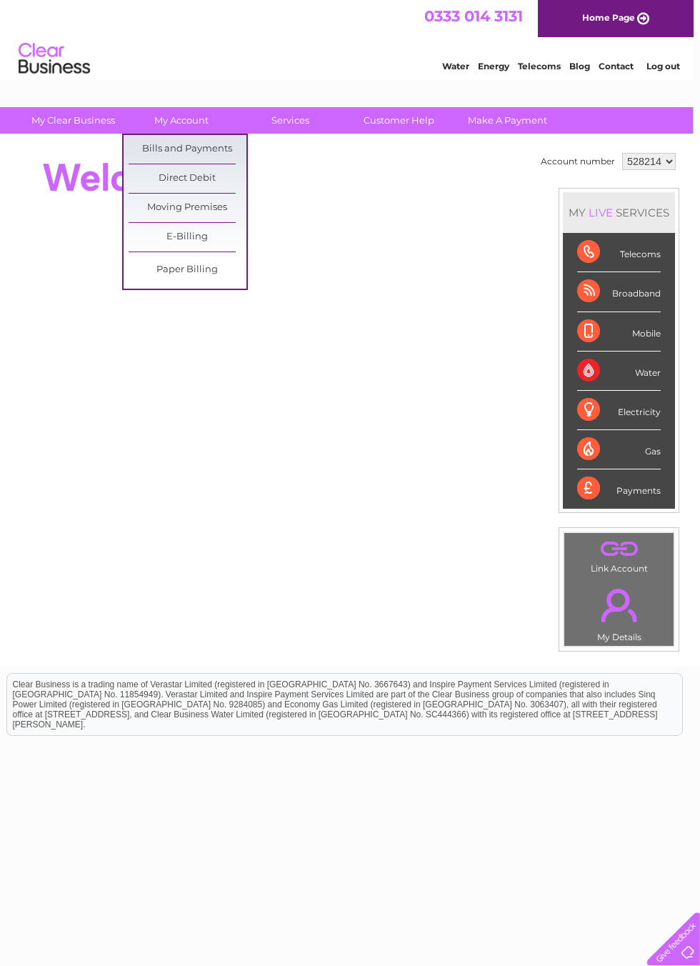 The image size is (700, 966). What do you see at coordinates (619, 332) in the screenshot?
I see `div: Mobile` at bounding box center [619, 332].